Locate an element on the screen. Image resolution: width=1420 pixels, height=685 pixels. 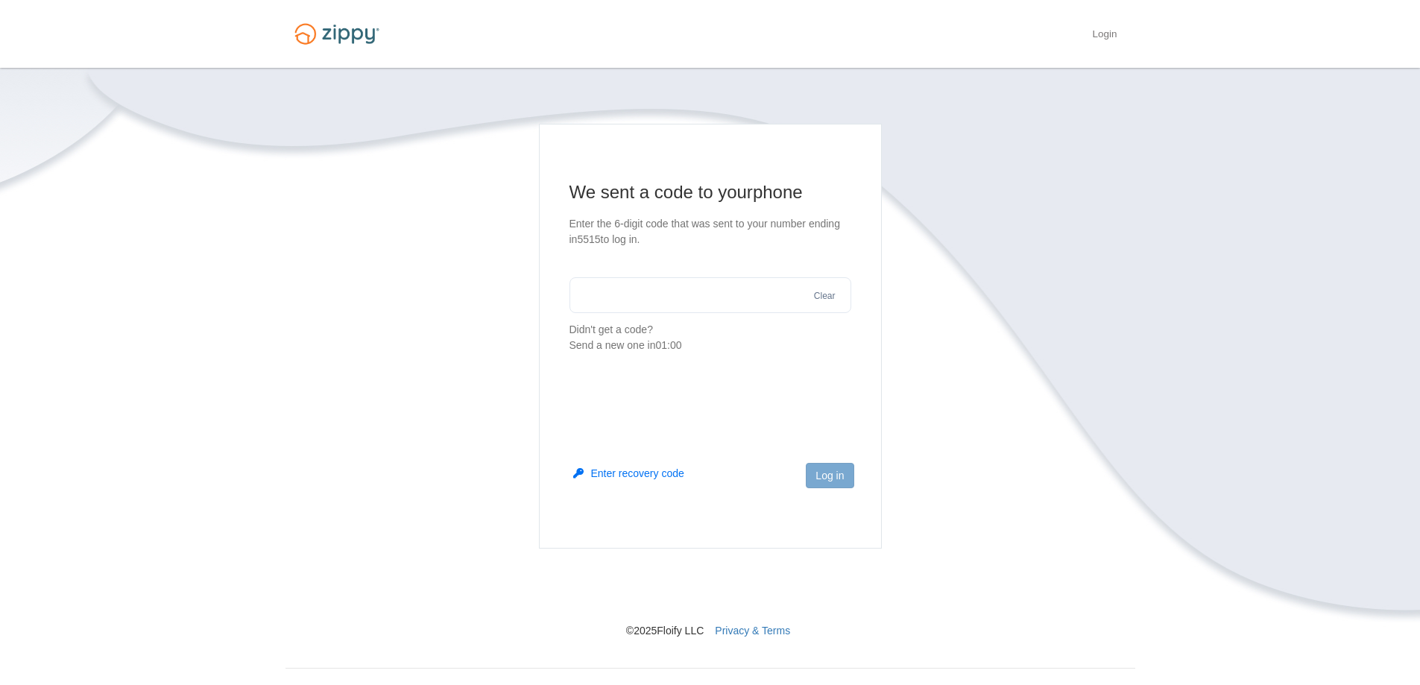
button: Clear is located at coordinates (825, 296).